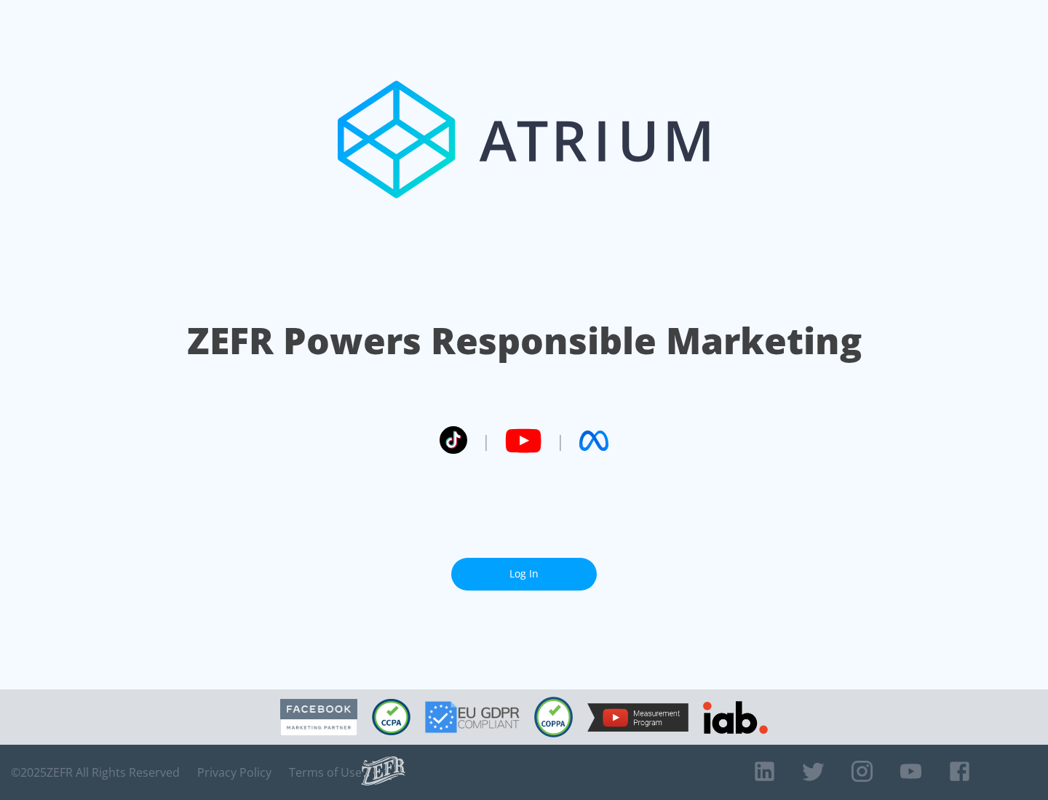 Image resolution: width=1048 pixels, height=800 pixels. What do you see at coordinates (524, 574) in the screenshot?
I see `a: Log In` at bounding box center [524, 574].